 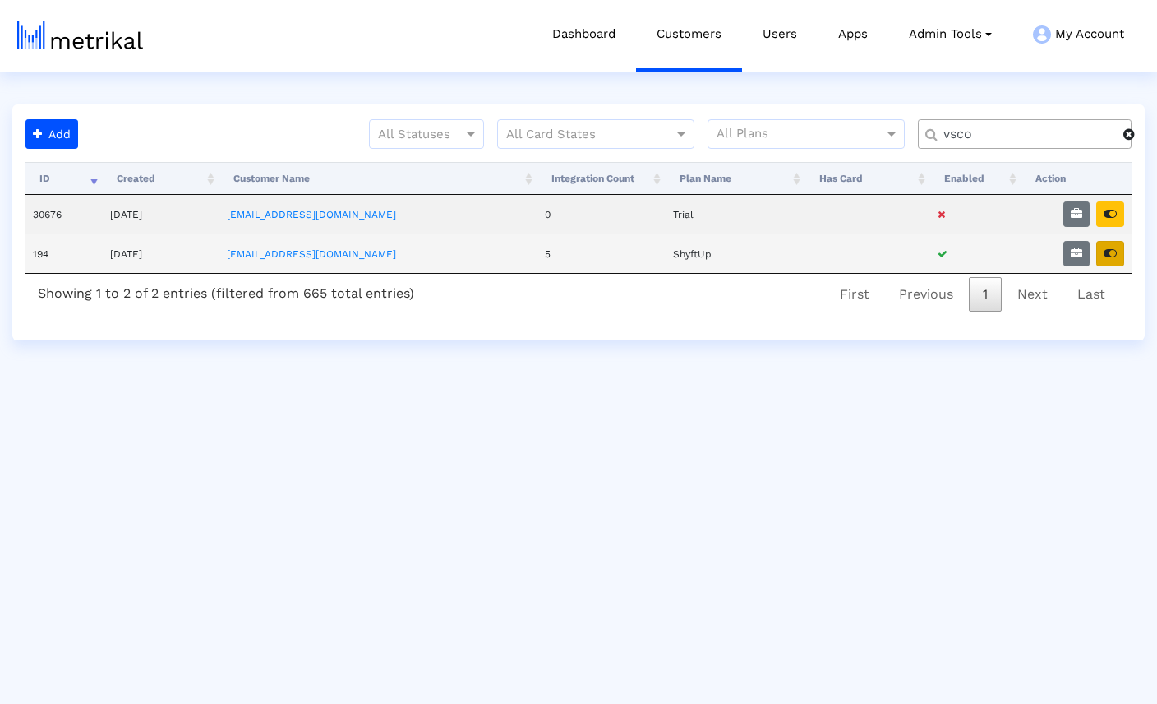 What do you see at coordinates (160, 178) in the screenshot?
I see `th: Created: activate to sort column ascending` at bounding box center [160, 178].